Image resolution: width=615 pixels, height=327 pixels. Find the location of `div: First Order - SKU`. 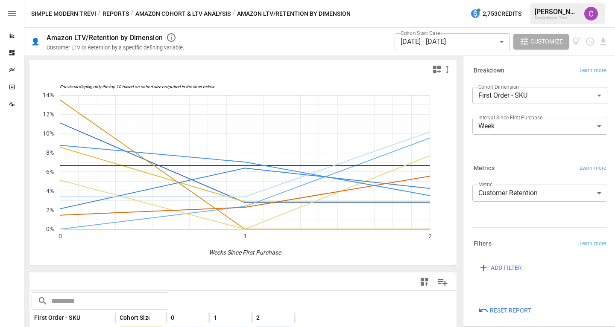

div: First Order - SKU is located at coordinates (540, 96).